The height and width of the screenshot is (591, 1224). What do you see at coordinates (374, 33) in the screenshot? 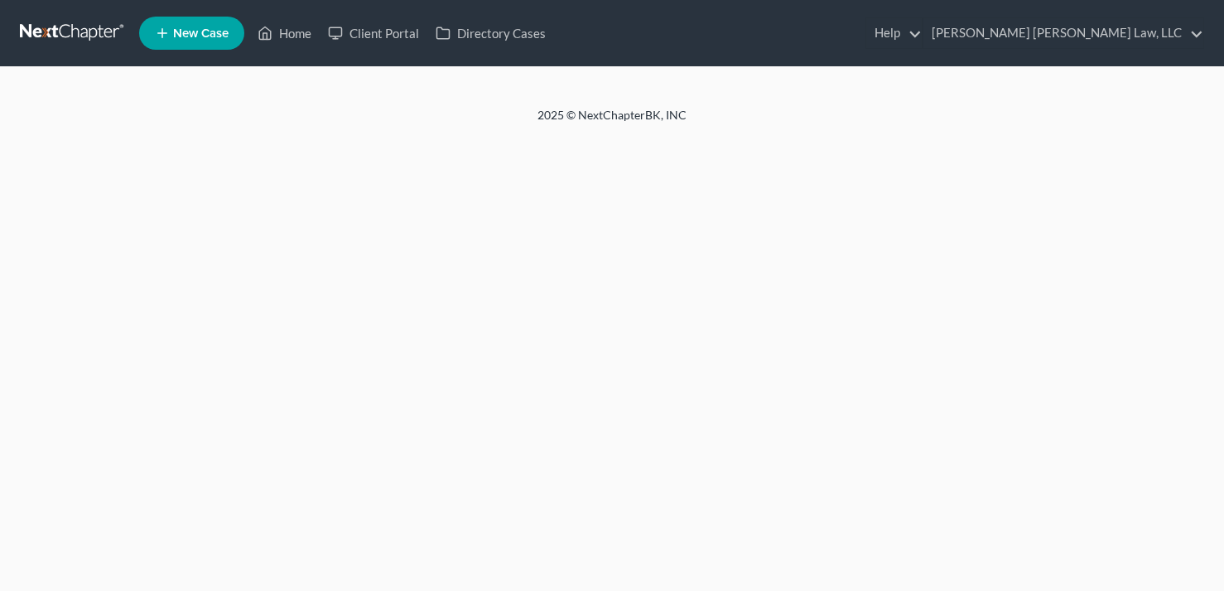
I see `a: Client Portal` at bounding box center [374, 33].